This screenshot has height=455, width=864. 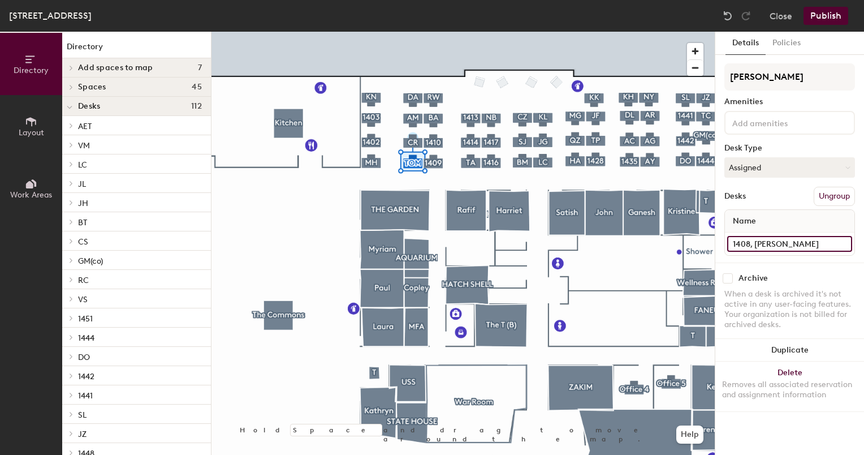 I want to click on button: Publish, so click(x=826, y=16).